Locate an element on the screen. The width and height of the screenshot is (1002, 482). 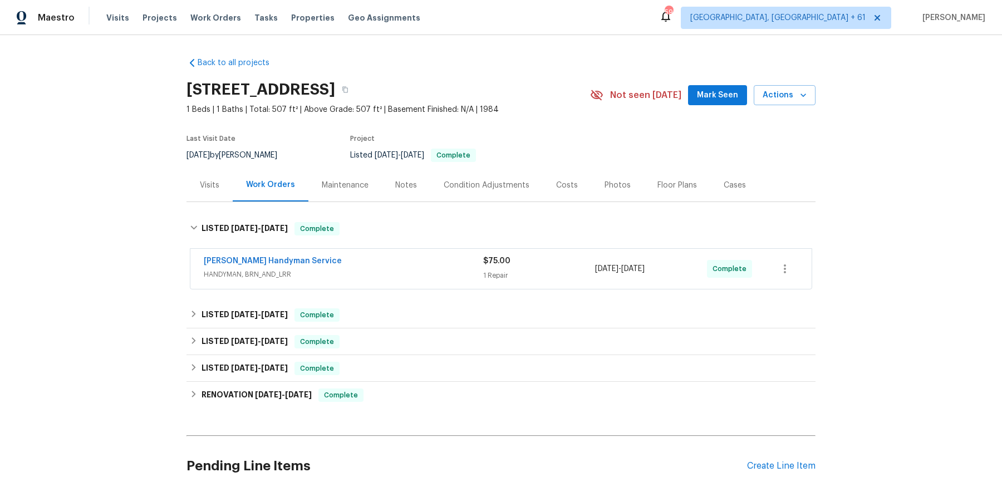
span: Visits is located at coordinates (117, 18).